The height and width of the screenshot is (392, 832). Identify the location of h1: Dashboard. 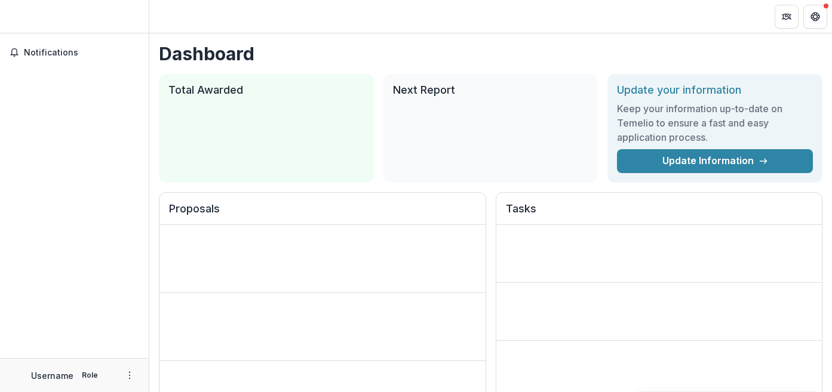
(490, 54).